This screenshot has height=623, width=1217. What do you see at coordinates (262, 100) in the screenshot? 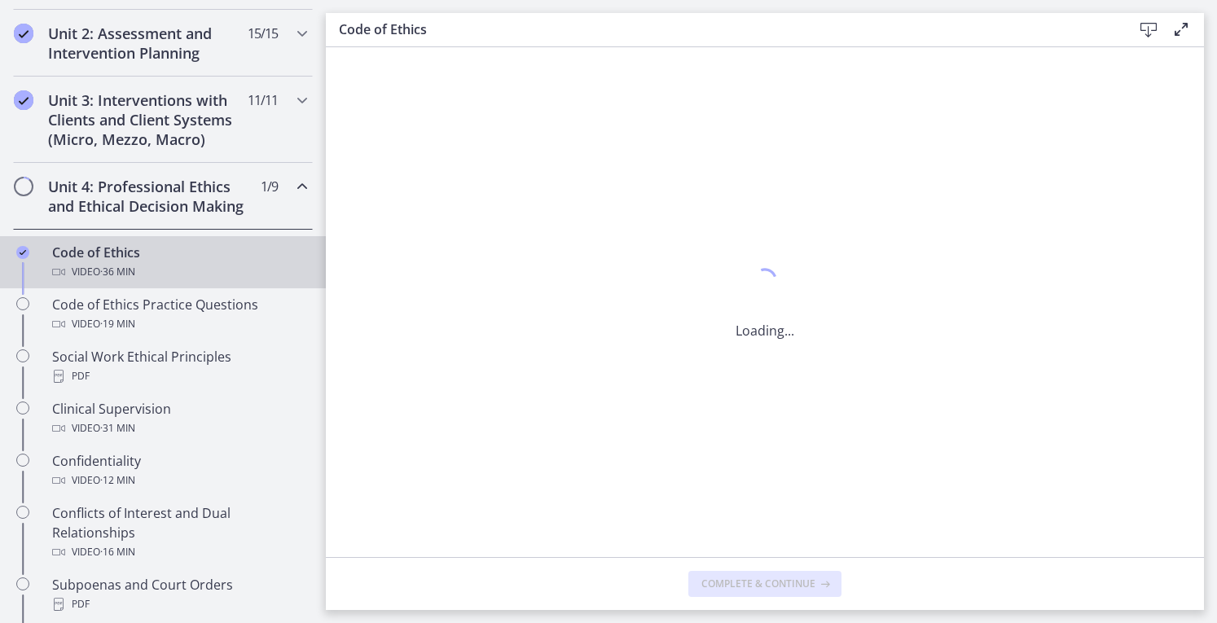
I see `span: 11 / 11` at bounding box center [262, 100].